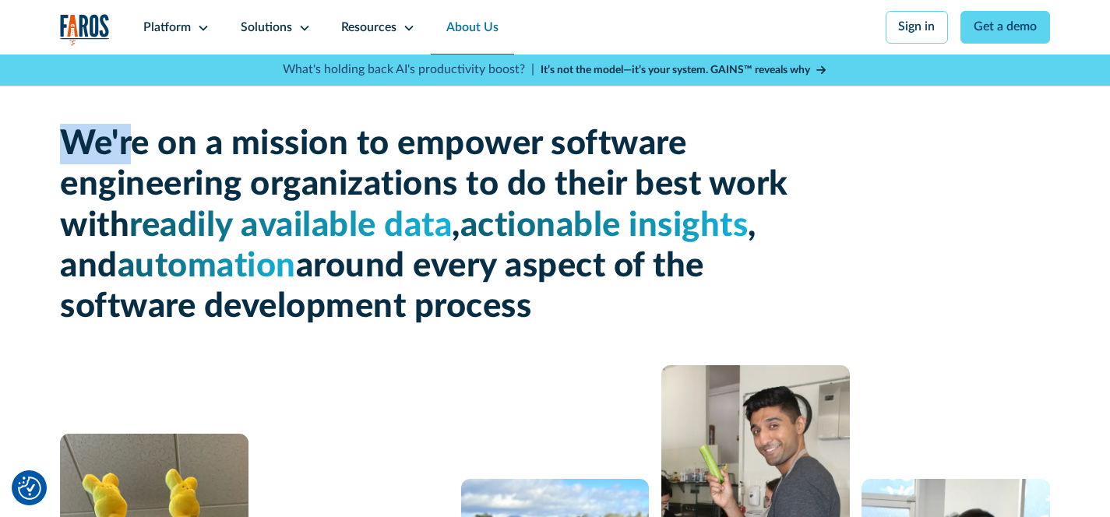 This screenshot has width=1110, height=517. What do you see at coordinates (85, 30) in the screenshot?
I see `img: Logo of the analytics and reporting company Faros.` at bounding box center [85, 30].